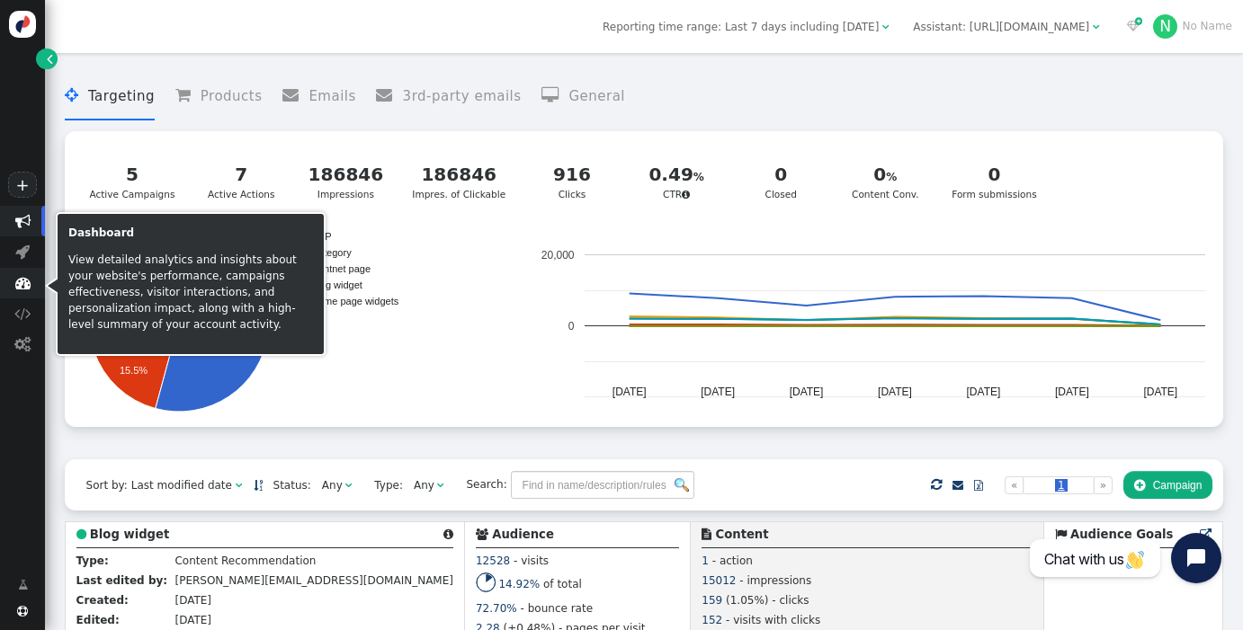 The height and width of the screenshot is (630, 1243). What do you see at coordinates (131, 182) in the screenshot?
I see `div: Active Campaigns` at bounding box center [131, 182].